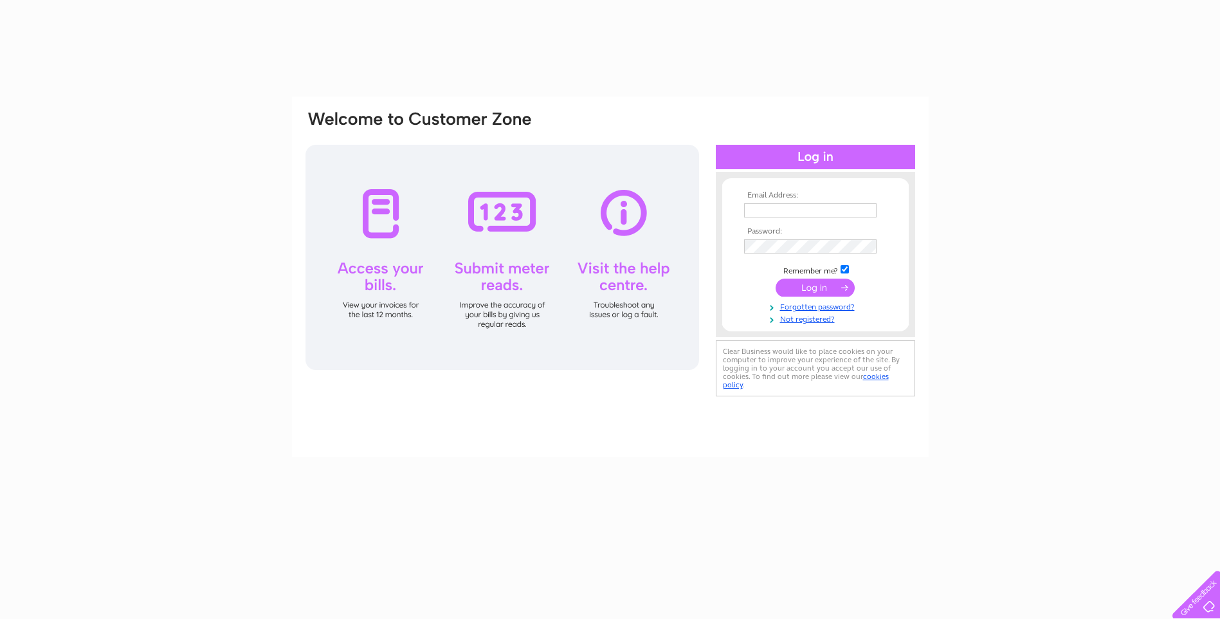 The width and height of the screenshot is (1220, 619). Describe the element at coordinates (816, 232) in the screenshot. I see `th: Password:` at that location.